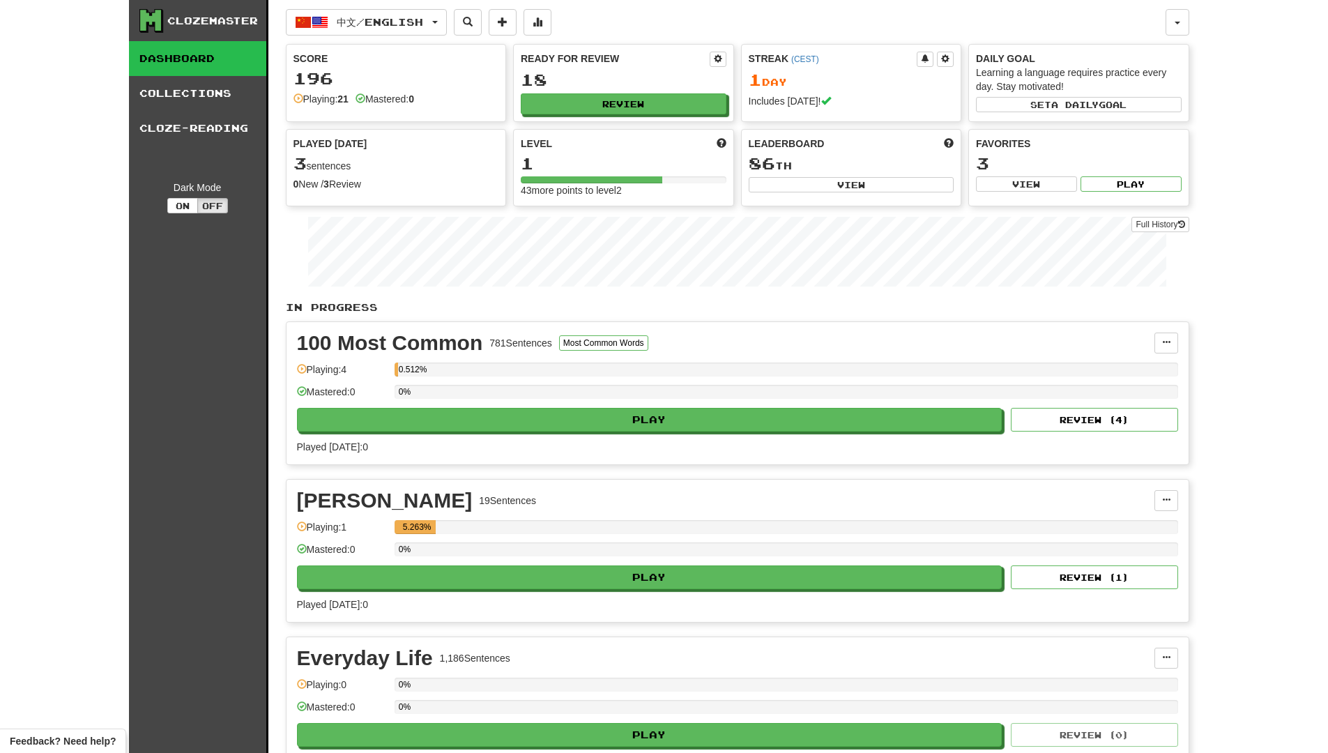 The height and width of the screenshot is (753, 1328). What do you see at coordinates (385, 99) in the screenshot?
I see `div: Mastered:` at bounding box center [385, 99].